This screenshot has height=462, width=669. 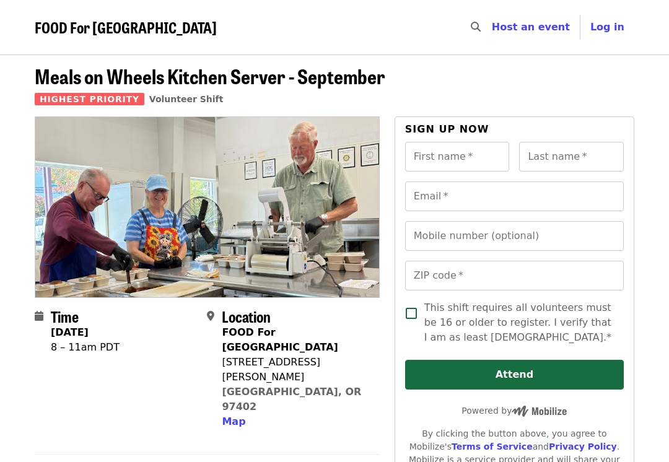 I want to click on img: Meals on Wheels Kitchen Server - September organized by FOOD For Lane County, so click(x=207, y=207).